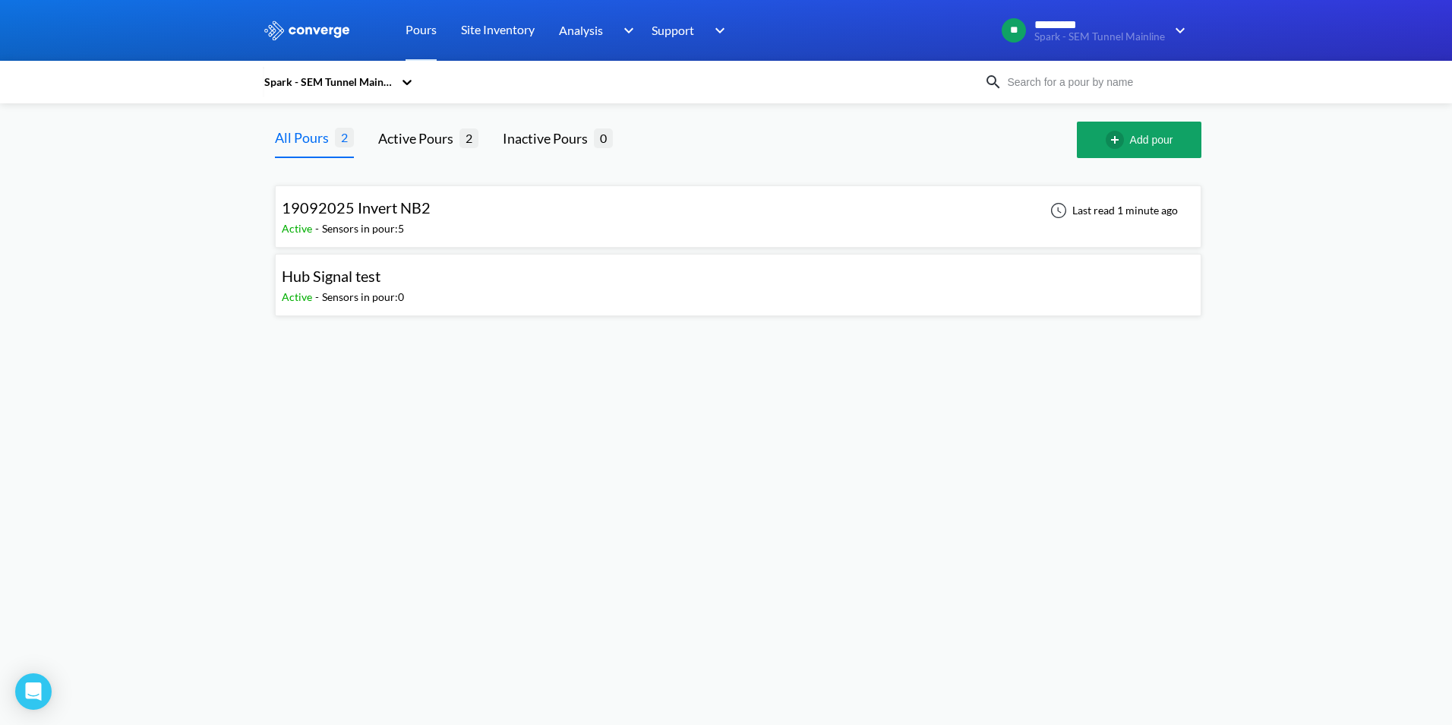 The width and height of the screenshot is (1452, 725). I want to click on span: Hub Signal test, so click(331, 276).